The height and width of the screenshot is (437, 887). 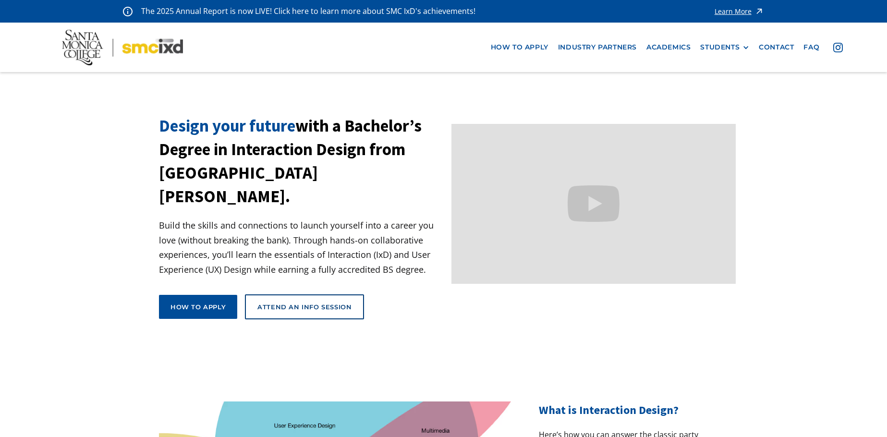 What do you see at coordinates (811, 47) in the screenshot?
I see `a: faq` at bounding box center [811, 47].